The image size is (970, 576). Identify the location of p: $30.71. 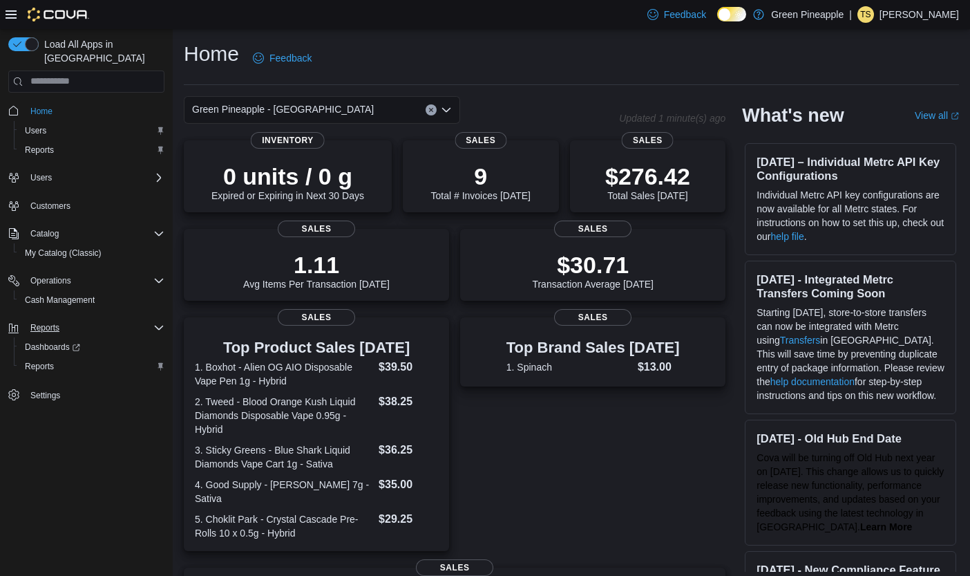
(593, 265).